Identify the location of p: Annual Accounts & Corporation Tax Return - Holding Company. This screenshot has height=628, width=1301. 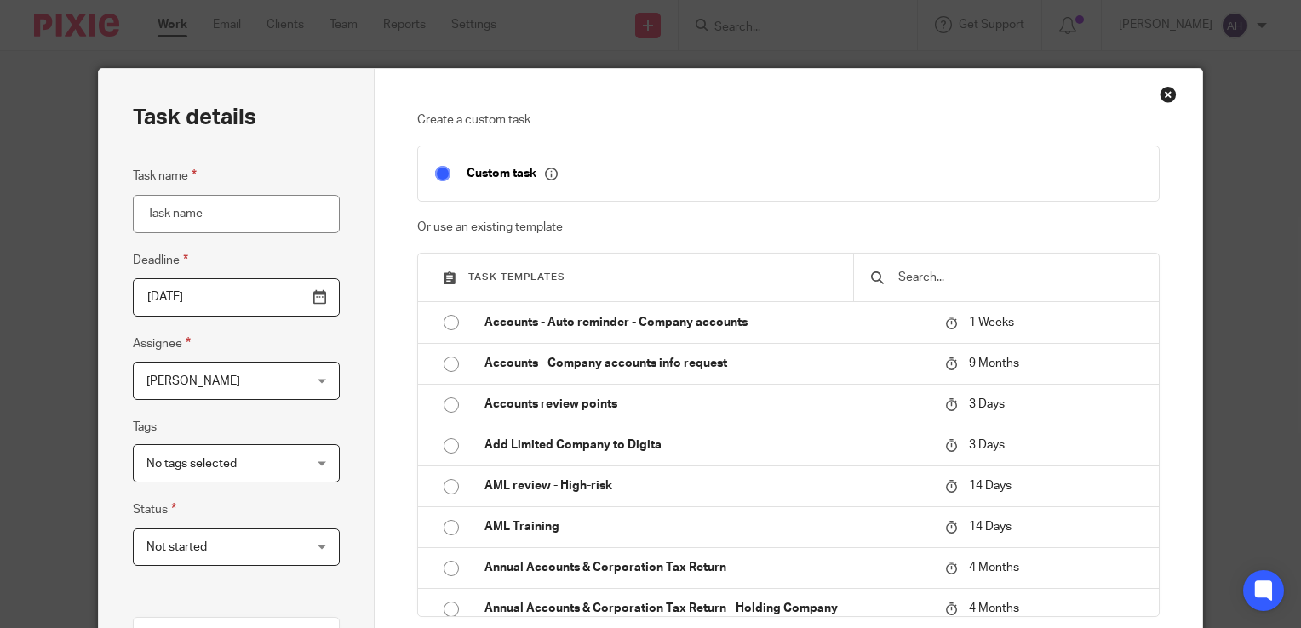
(706, 609).